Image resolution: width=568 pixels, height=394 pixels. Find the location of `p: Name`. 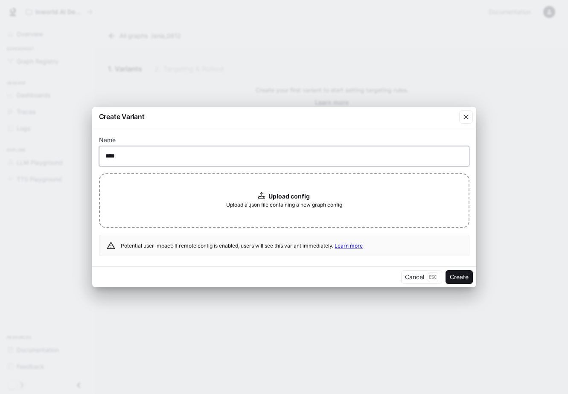

p: Name is located at coordinates (107, 140).